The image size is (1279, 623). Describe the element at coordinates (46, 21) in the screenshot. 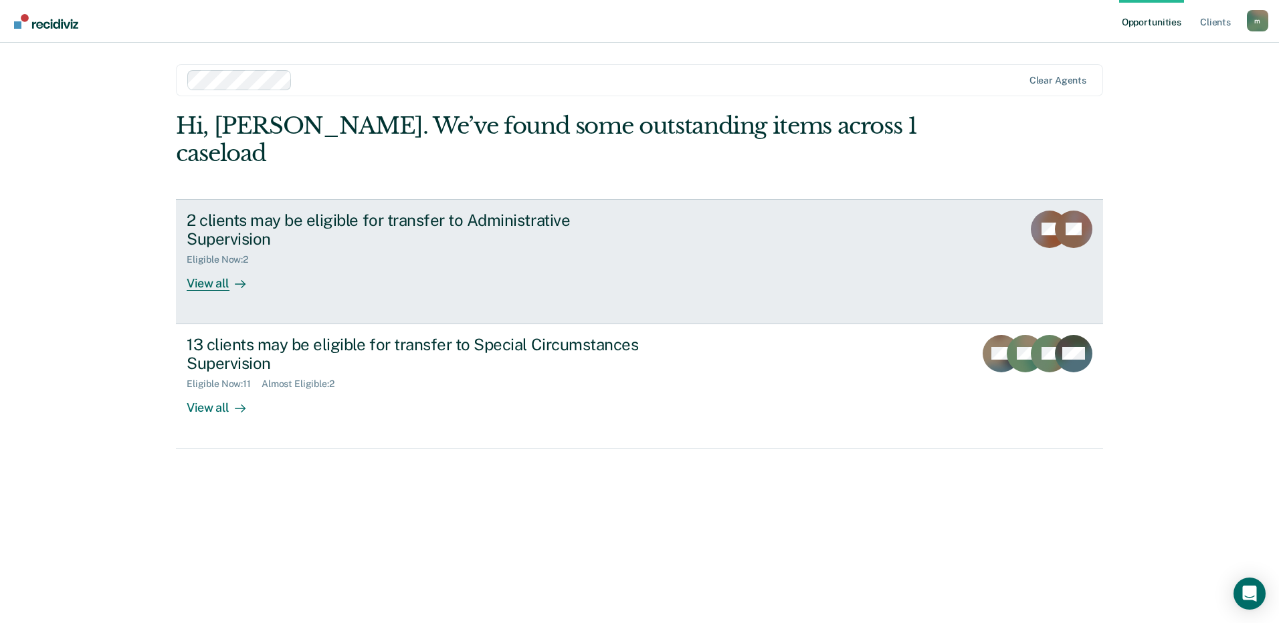

I see `img: Recidiviz` at that location.